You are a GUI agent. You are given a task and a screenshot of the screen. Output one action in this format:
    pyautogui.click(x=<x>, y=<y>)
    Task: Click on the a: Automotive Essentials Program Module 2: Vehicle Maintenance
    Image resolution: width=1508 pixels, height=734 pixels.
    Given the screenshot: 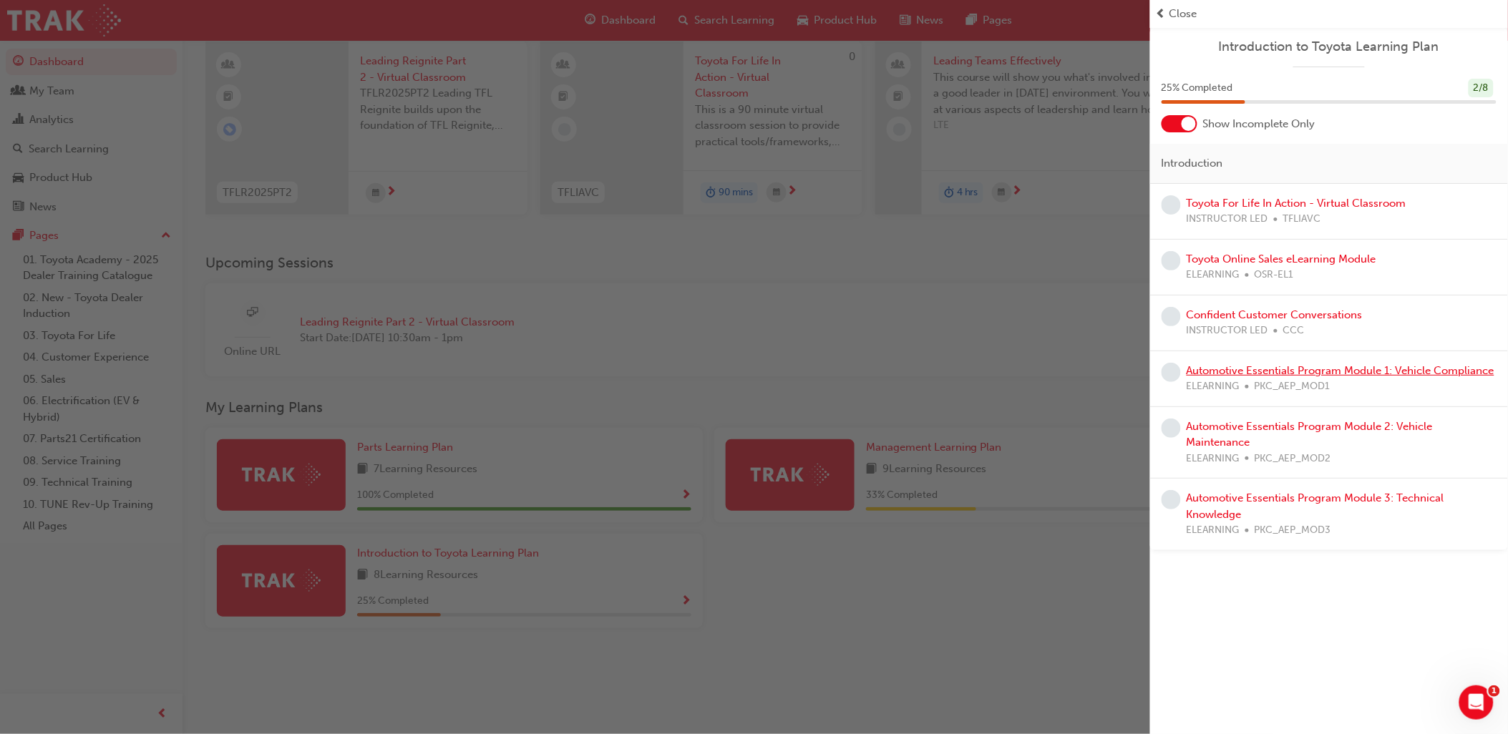 What is the action you would take?
    pyautogui.click(x=1310, y=435)
    